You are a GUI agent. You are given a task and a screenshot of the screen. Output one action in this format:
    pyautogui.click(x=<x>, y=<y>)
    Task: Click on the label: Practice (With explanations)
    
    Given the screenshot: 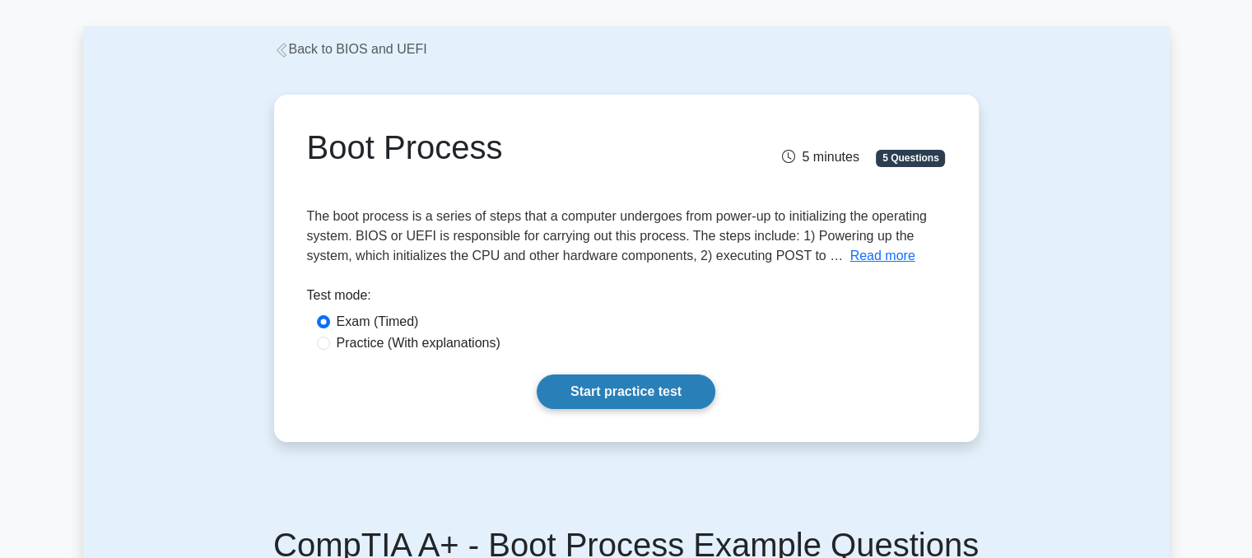 What is the action you would take?
    pyautogui.click(x=418, y=343)
    